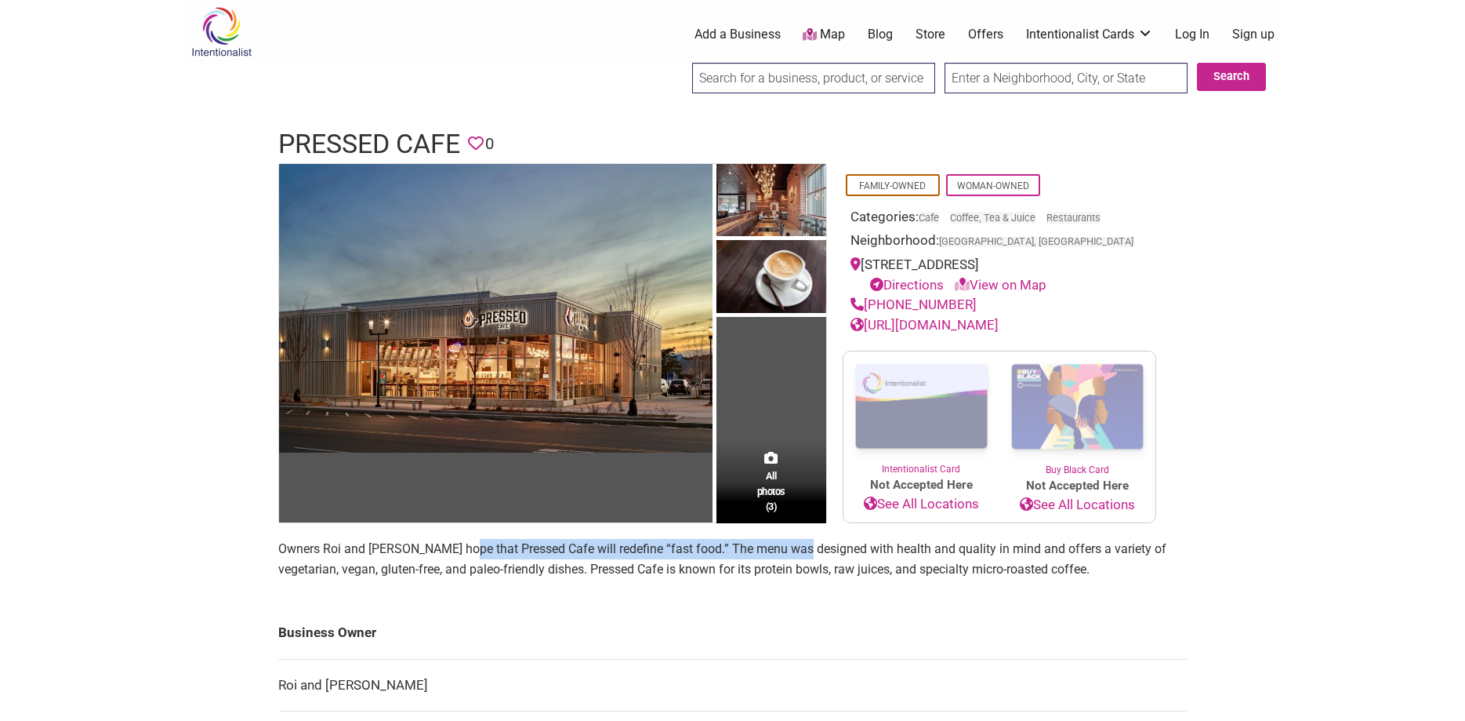  I want to click on span: All photos (3), so click(771, 490).